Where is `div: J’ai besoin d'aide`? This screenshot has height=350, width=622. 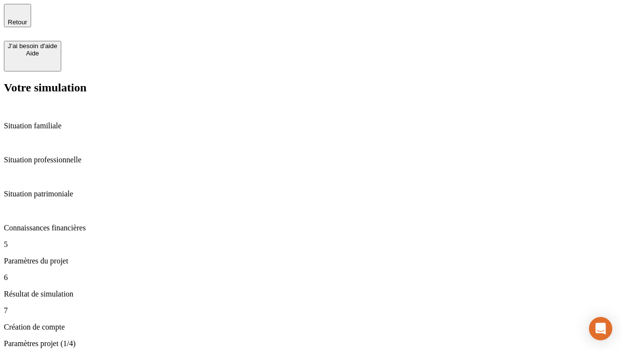 div: J’ai besoin d'aide is located at coordinates (33, 46).